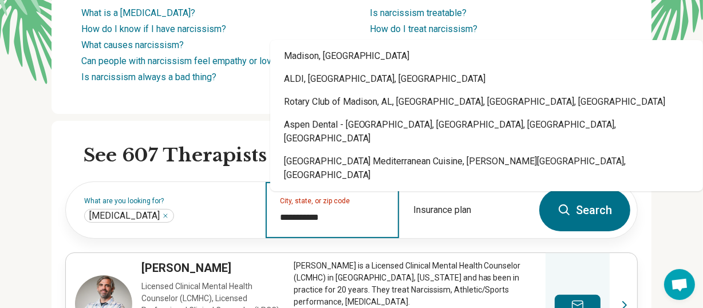  Describe the element at coordinates (361, 156) in the screenshot. I see `h2: See 607 Therapists Specializing in Narcissism Near You` at that location.